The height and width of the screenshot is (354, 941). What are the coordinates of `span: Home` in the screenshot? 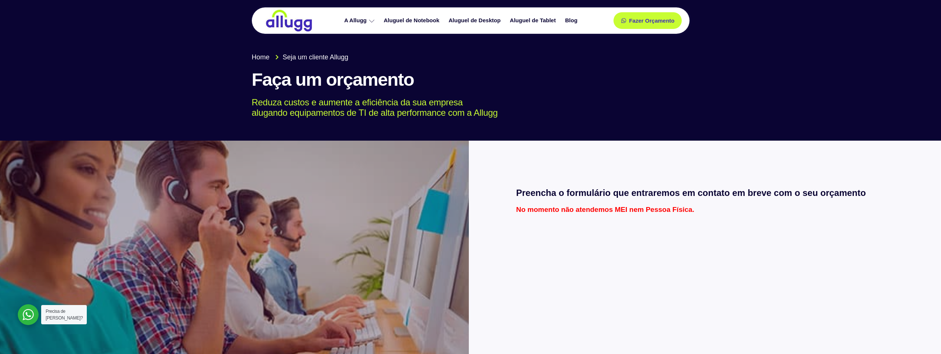 It's located at (261, 57).